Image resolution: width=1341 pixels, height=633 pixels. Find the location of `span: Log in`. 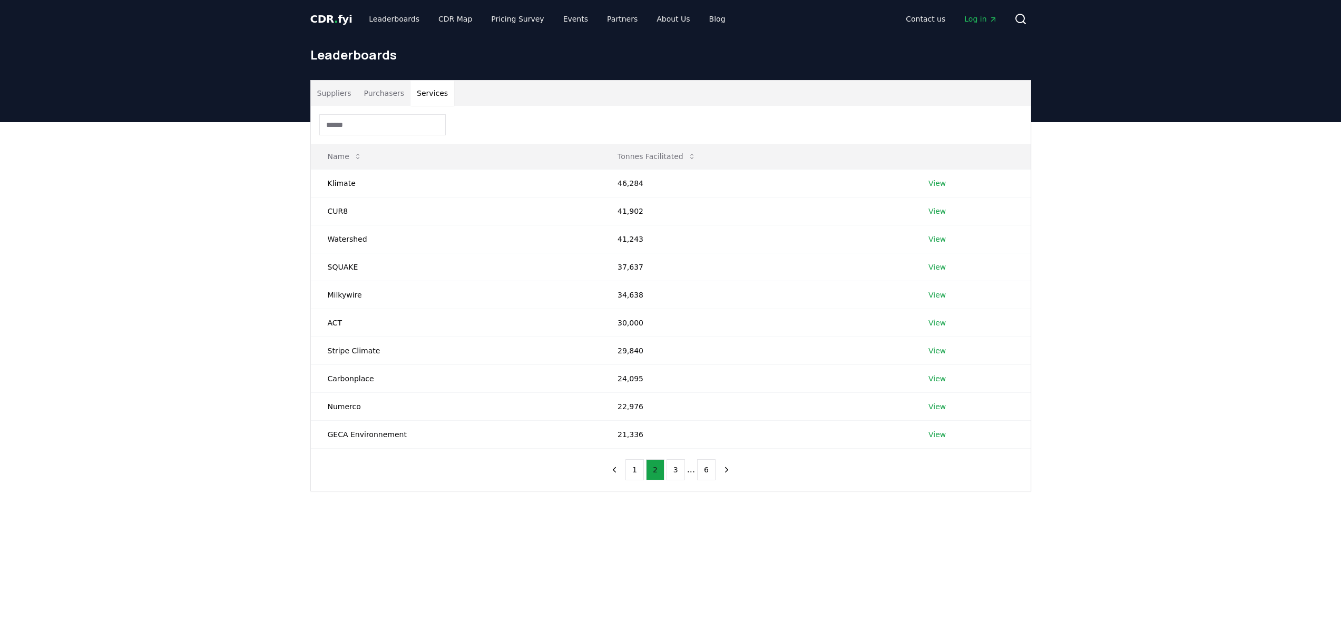

span: Log in is located at coordinates (981, 19).